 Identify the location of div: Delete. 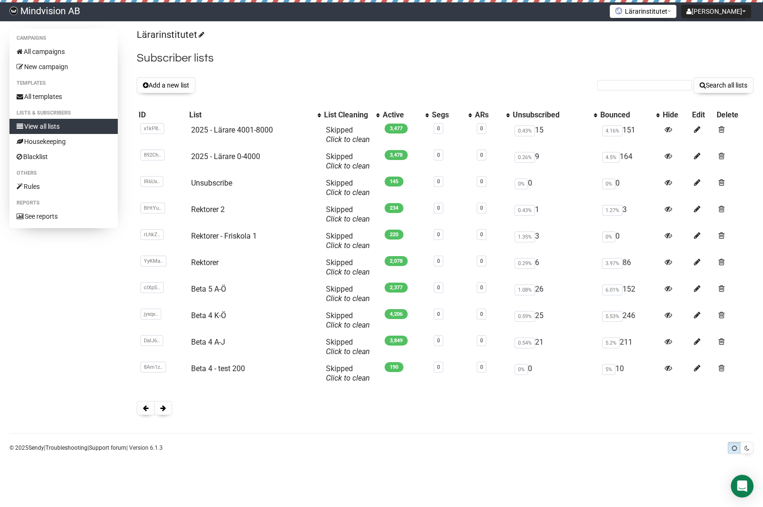
(734, 115).